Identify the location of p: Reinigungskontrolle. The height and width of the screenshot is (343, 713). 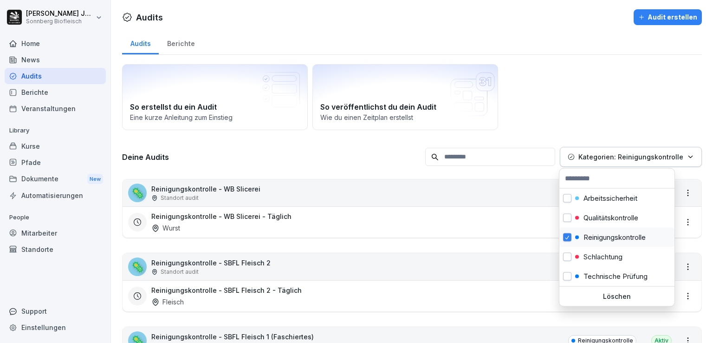
(614, 237).